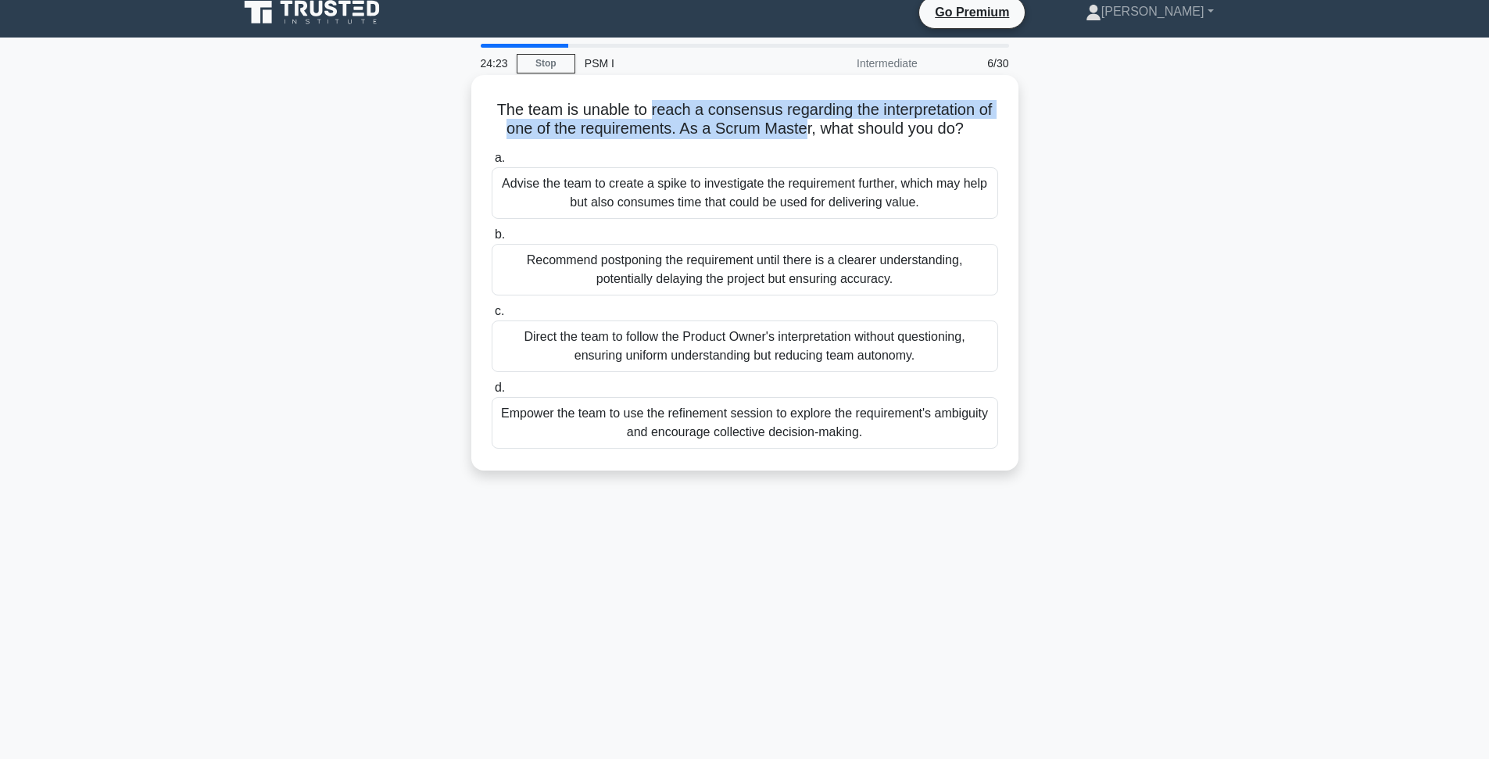 The height and width of the screenshot is (759, 1489). Describe the element at coordinates (745, 423) in the screenshot. I see `div: Empower the team to use the refinement session to explore the requirement's ambiguity and encoura...` at that location.